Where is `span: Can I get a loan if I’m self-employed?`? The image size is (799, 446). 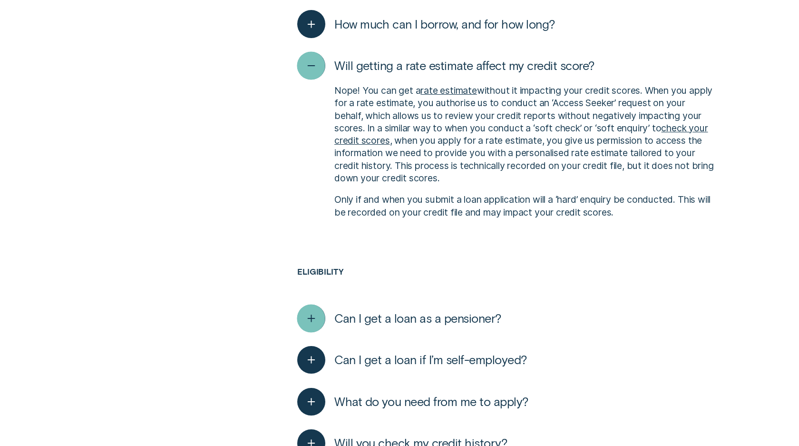 span: Can I get a loan if I’m self-employed? is located at coordinates (431, 360).